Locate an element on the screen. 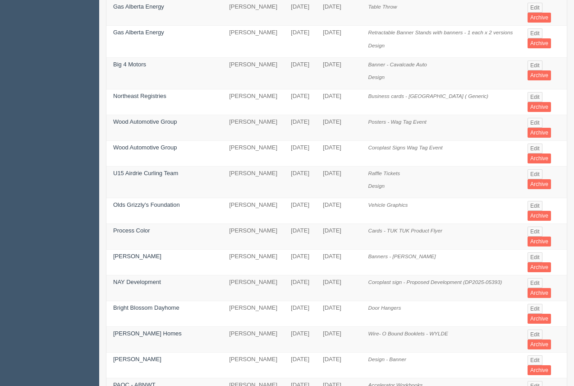  a: Bright Blossom Dayhome is located at coordinates (146, 307).